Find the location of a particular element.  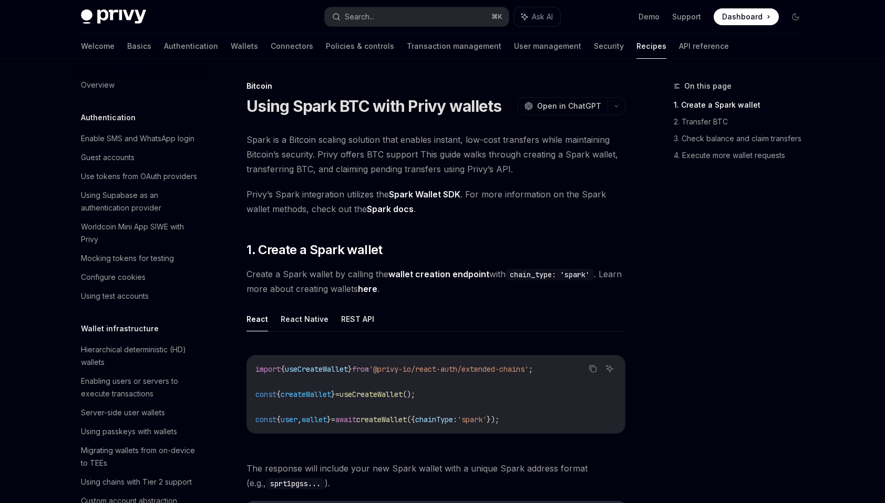

a: Security is located at coordinates (608, 46).